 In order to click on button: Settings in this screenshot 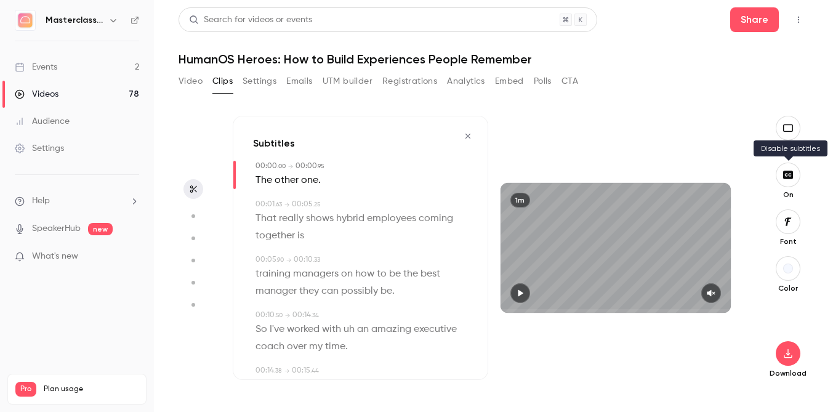, I will do `click(259, 81)`.